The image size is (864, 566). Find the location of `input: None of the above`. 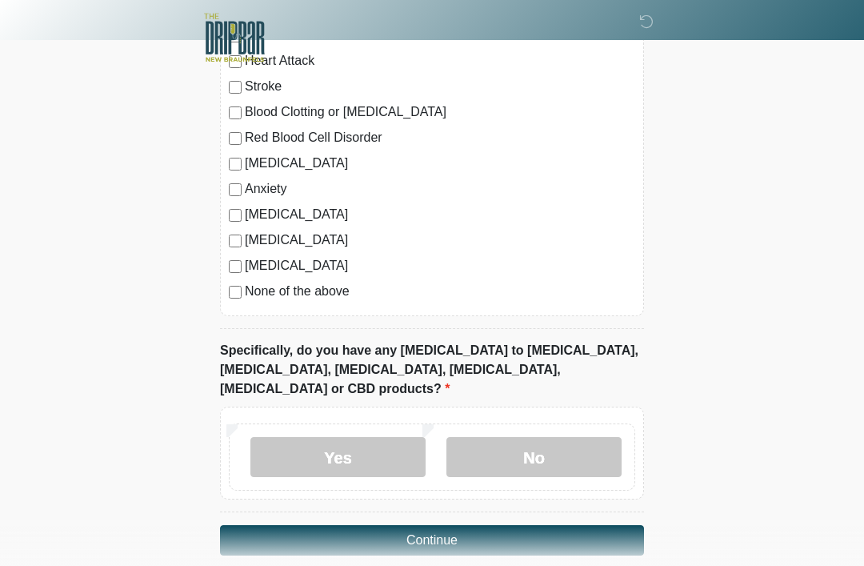

input: None of the above is located at coordinates (235, 292).